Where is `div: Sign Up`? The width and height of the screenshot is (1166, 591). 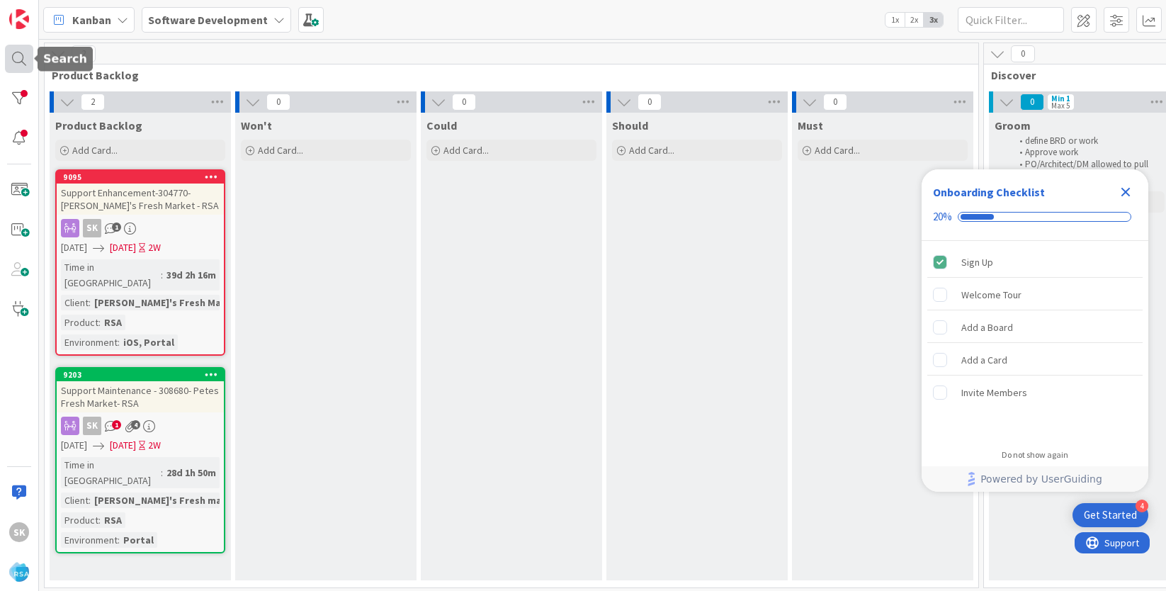 div: Sign Up is located at coordinates (977, 262).